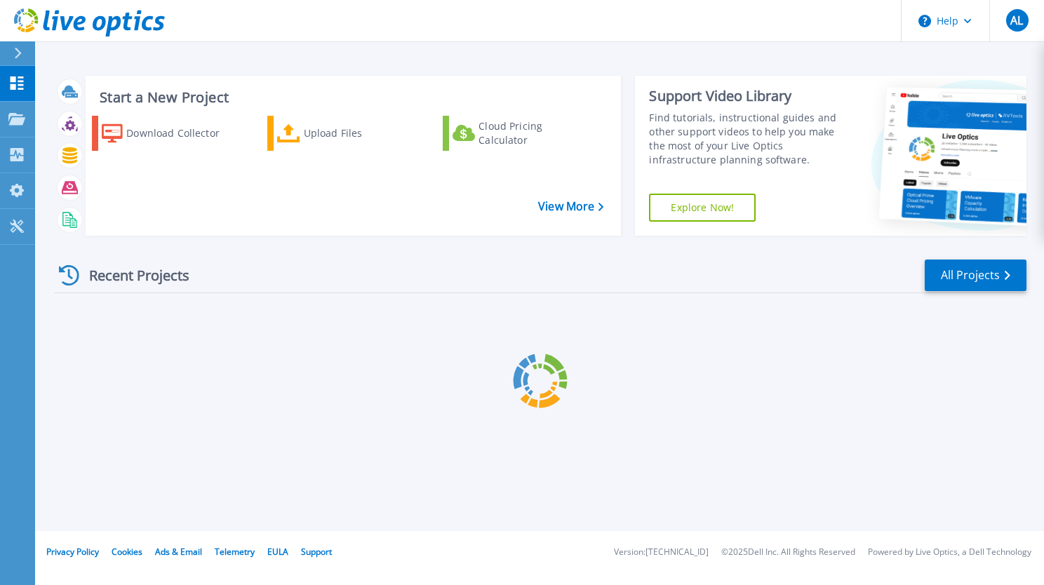 The image size is (1044, 585). What do you see at coordinates (234, 551) in the screenshot?
I see `a: Telemetry` at bounding box center [234, 551].